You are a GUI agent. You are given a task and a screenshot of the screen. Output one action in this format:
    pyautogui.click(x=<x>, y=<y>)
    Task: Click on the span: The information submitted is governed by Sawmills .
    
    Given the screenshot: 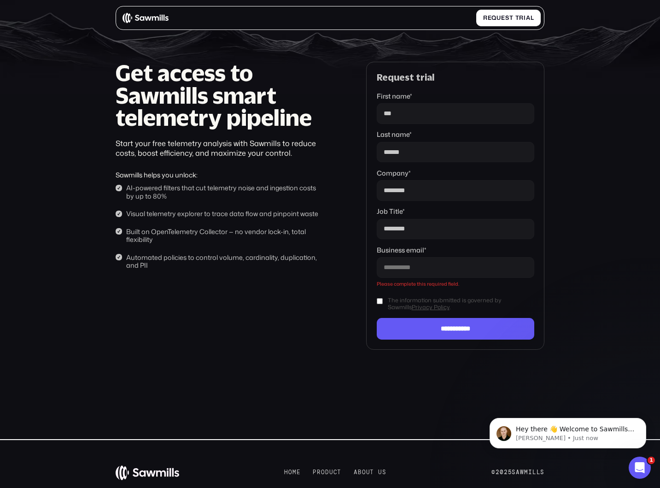 What is the action you would take?
    pyautogui.click(x=461, y=303)
    